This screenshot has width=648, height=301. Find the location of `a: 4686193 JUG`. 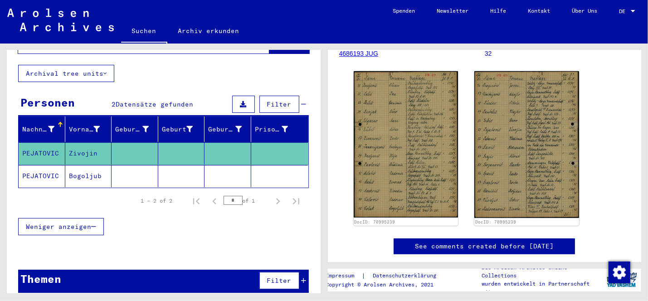

a: 4686193 JUG is located at coordinates (358, 53).